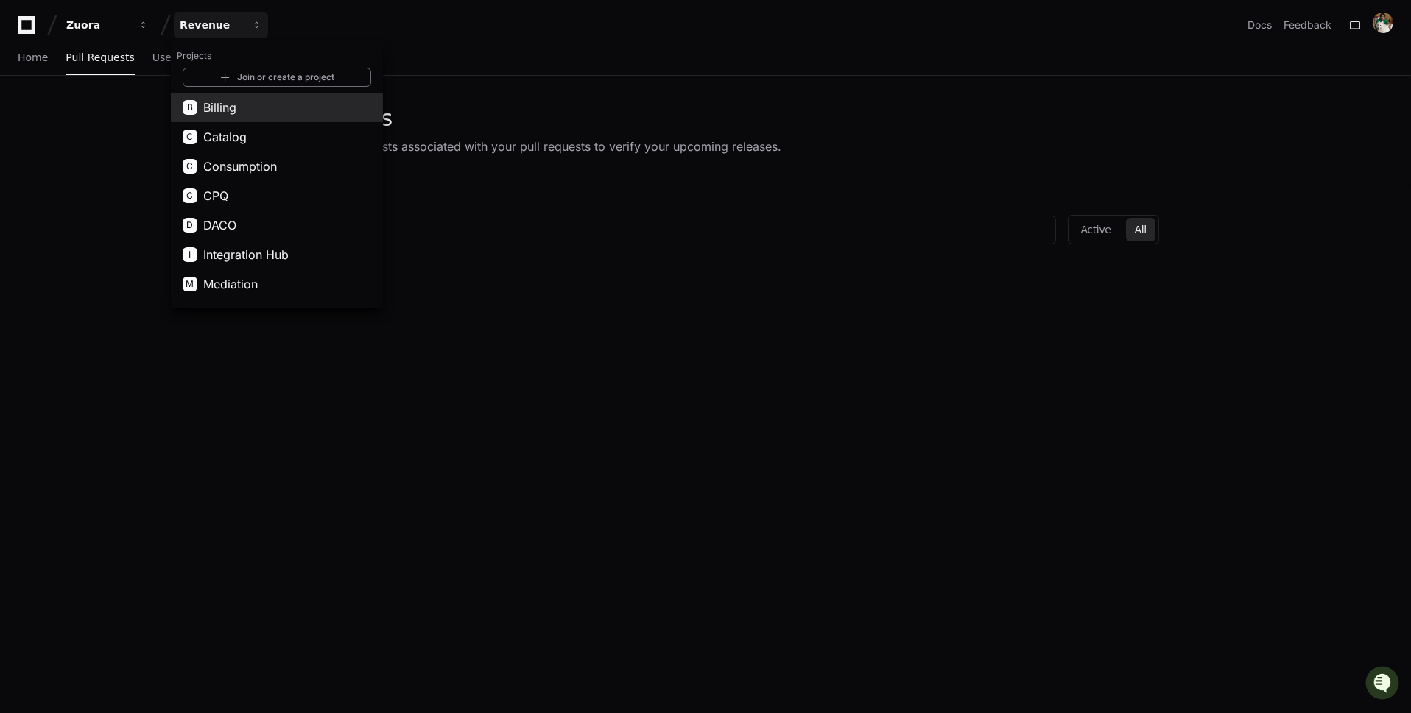 This screenshot has height=713, width=1411. What do you see at coordinates (162, 235) in the screenshot?
I see `span: Pylon` at bounding box center [162, 235].